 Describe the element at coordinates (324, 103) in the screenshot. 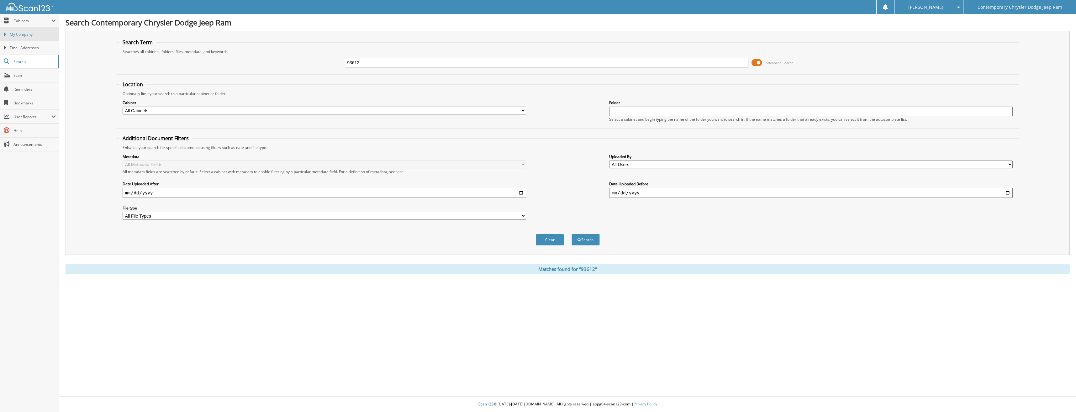

I see `label: Cabinet` at that location.